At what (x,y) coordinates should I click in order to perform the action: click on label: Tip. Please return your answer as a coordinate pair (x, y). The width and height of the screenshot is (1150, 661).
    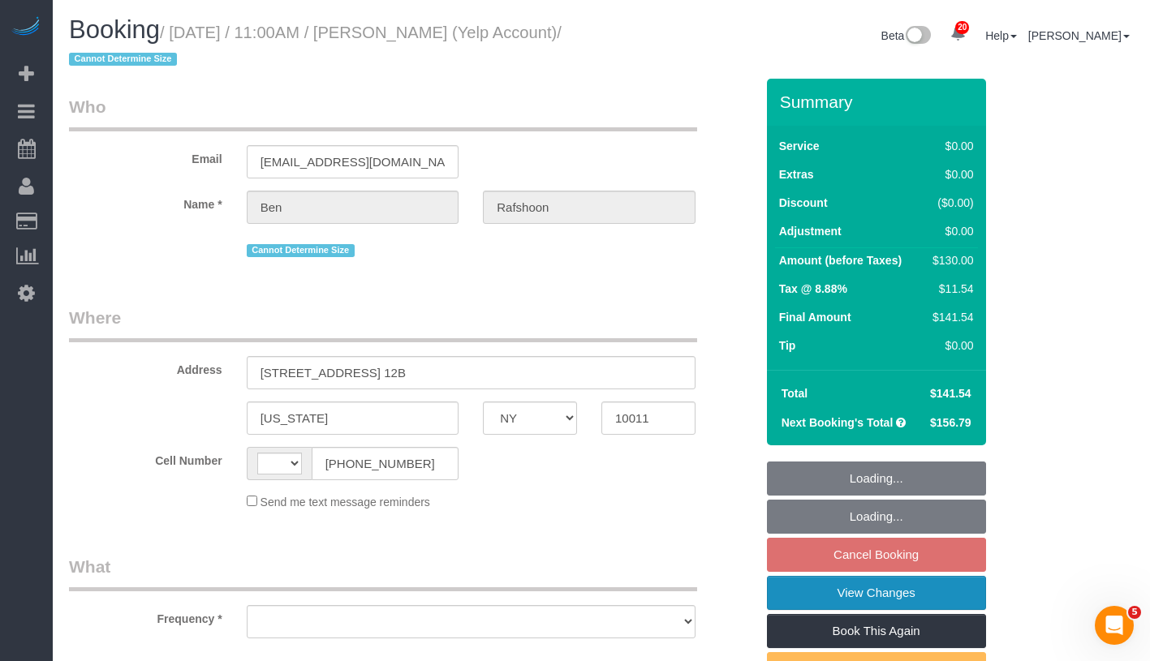
    Looking at the image, I should click on (787, 346).